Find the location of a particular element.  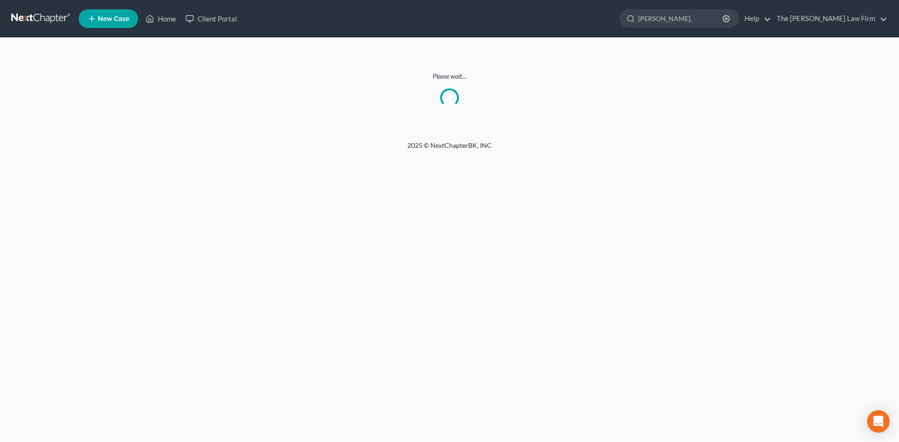

a: Client Portal is located at coordinates (211, 19).